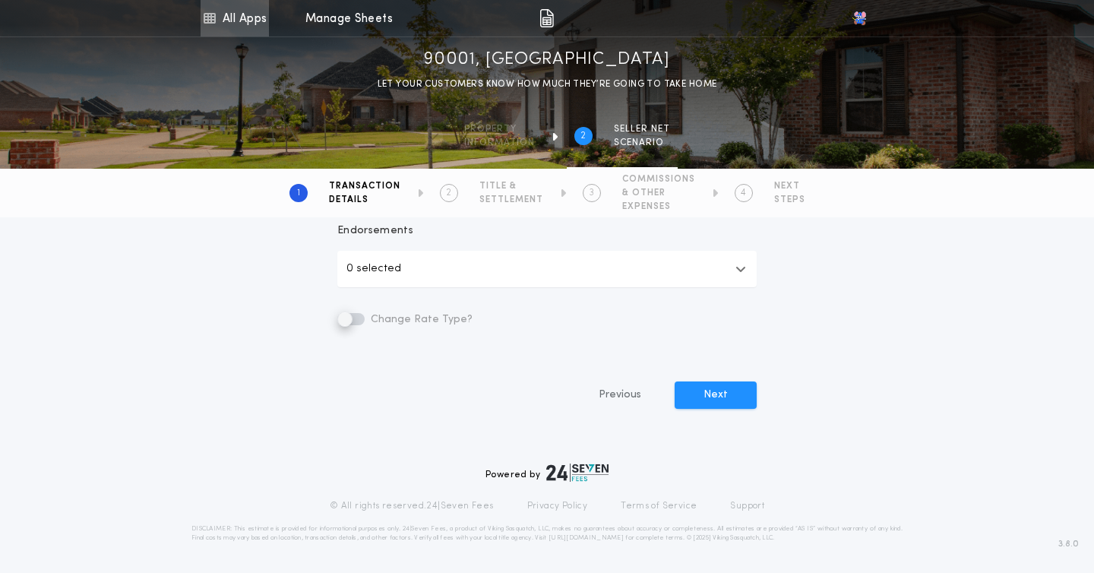 This screenshot has width=1094, height=573. What do you see at coordinates (747, 506) in the screenshot?
I see `a: Support` at bounding box center [747, 506].